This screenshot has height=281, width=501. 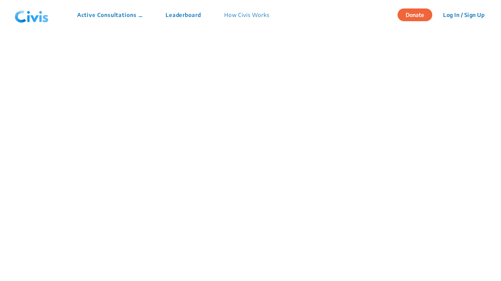 I want to click on a: Donate, so click(x=418, y=14).